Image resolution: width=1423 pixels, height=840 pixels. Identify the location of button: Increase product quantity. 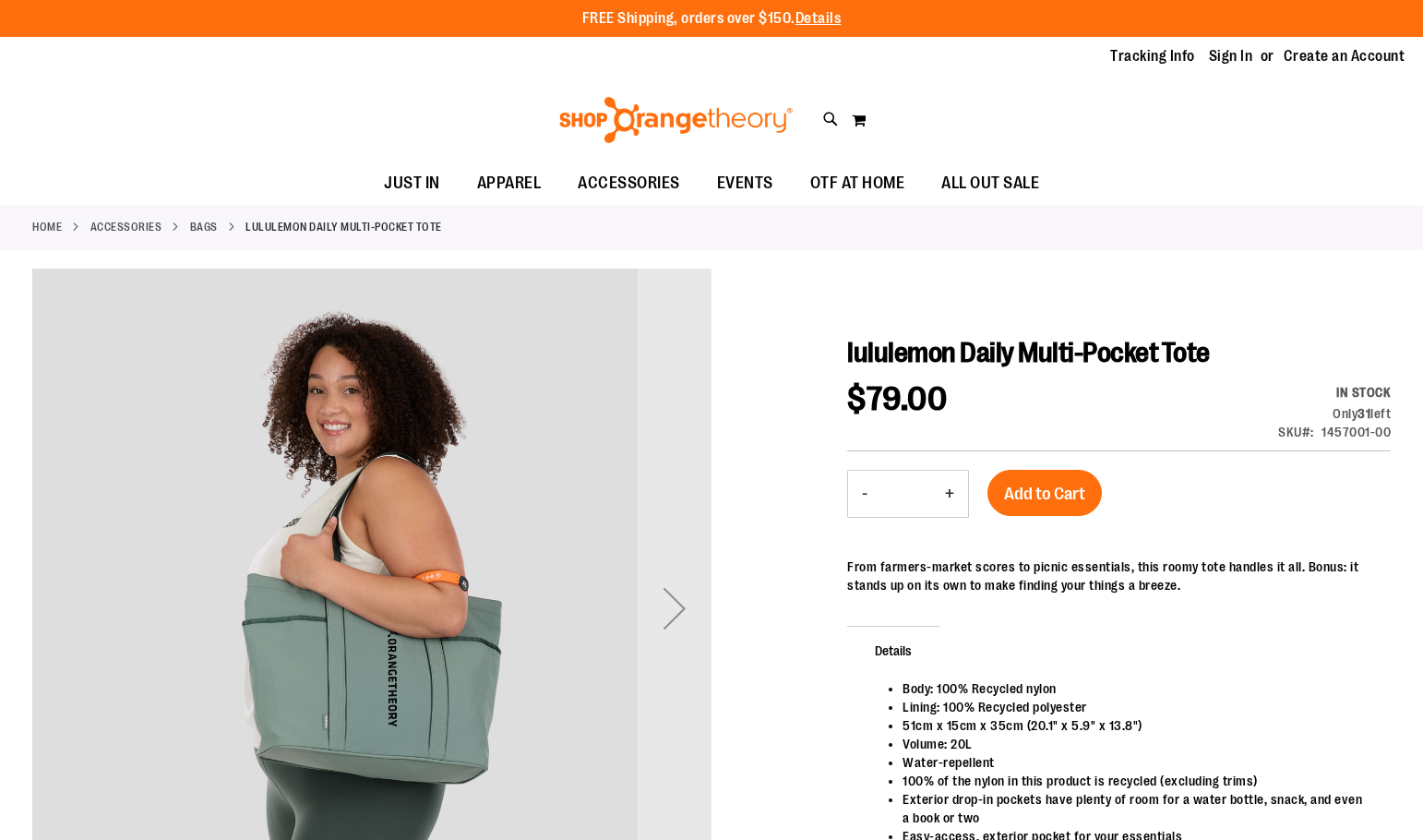
(950, 494).